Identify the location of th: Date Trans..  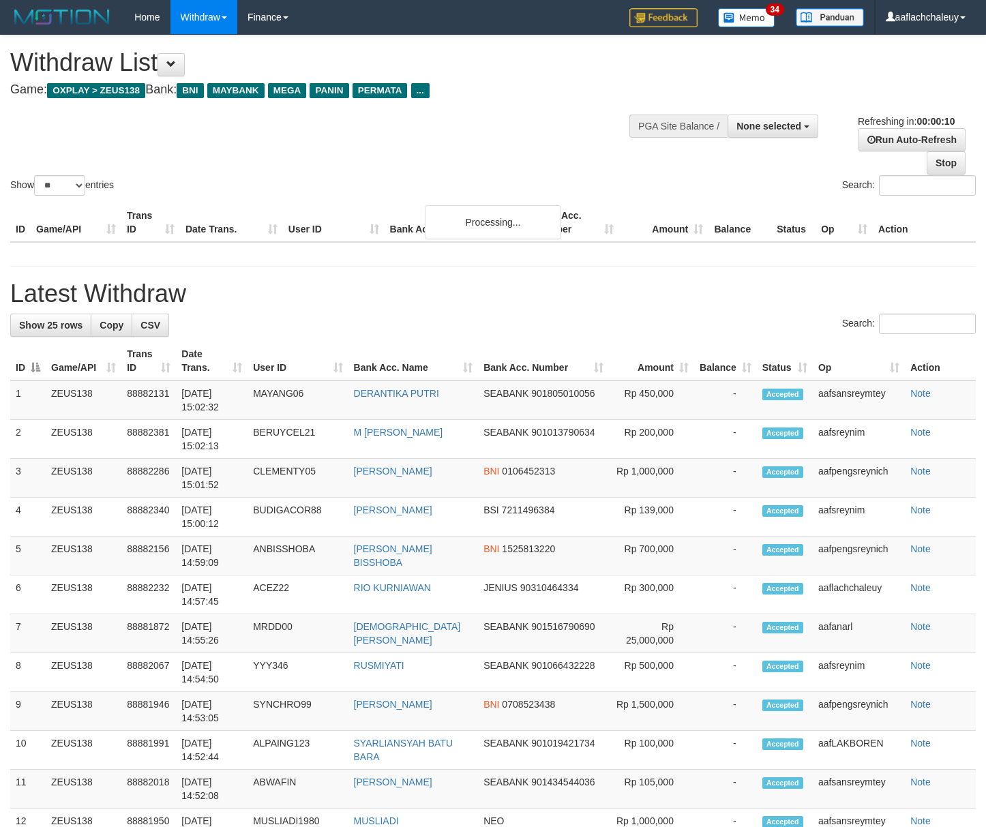
(231, 222).